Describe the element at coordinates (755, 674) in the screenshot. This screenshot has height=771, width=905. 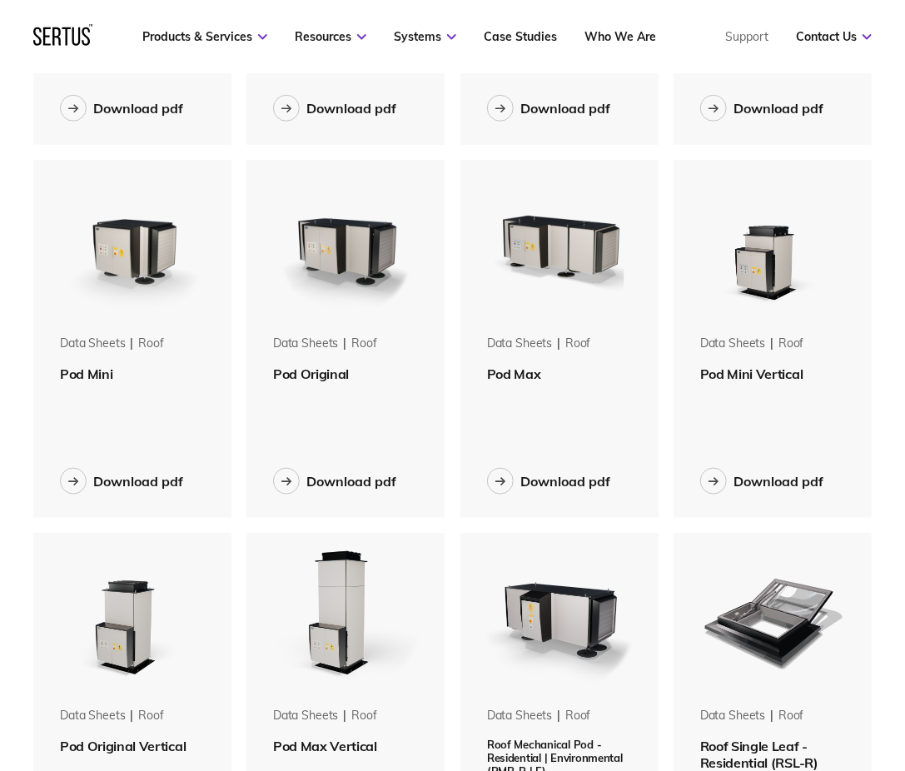
I see `div: Chat Widget` at that location.